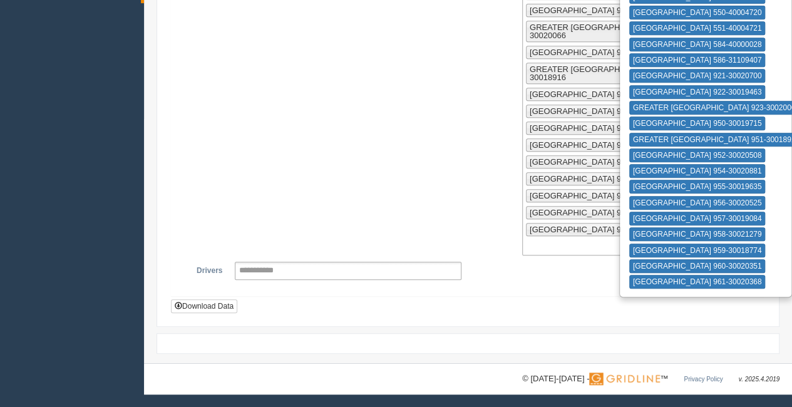 The image size is (792, 407). I want to click on img: Gridline, so click(624, 379).